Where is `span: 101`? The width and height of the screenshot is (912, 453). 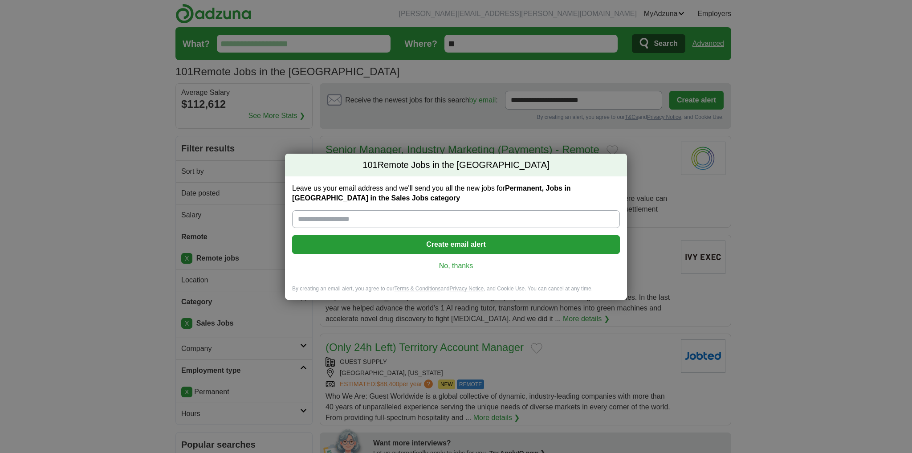
span: 101 is located at coordinates (370, 165).